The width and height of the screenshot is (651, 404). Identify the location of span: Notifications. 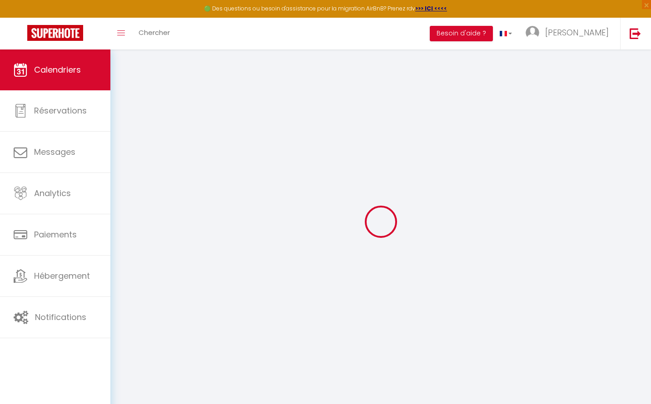
(60, 317).